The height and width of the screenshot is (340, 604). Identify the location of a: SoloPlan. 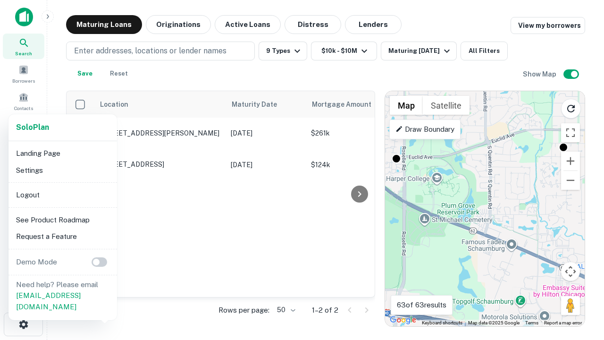
(33, 127).